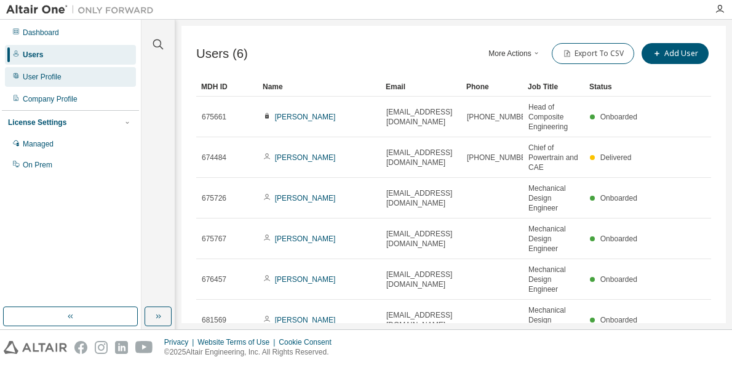 This screenshot has width=732, height=365. Describe the element at coordinates (50, 99) in the screenshot. I see `div: Company Profile` at that location.